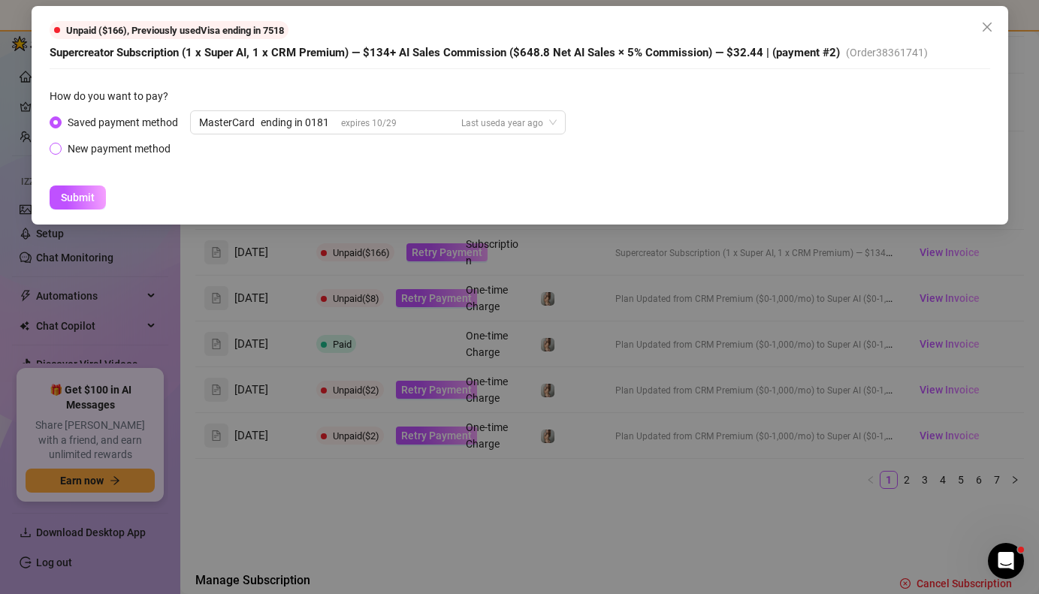 This screenshot has width=1039, height=594. What do you see at coordinates (227, 122) in the screenshot?
I see `div: MasterCard` at bounding box center [227, 122].